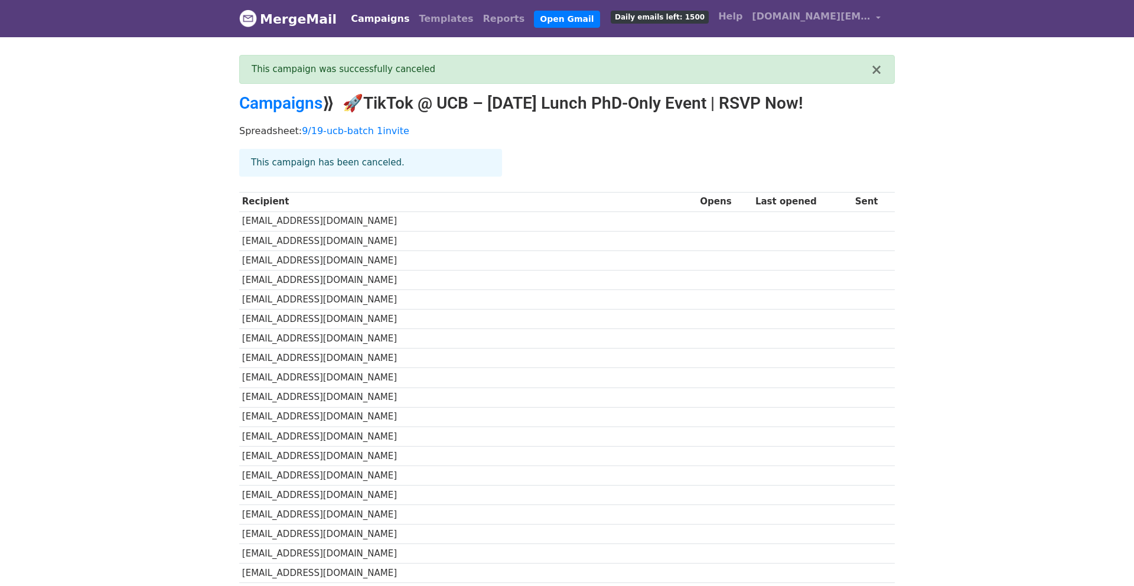  I want to click on span: Daily emails left: 1500, so click(660, 17).